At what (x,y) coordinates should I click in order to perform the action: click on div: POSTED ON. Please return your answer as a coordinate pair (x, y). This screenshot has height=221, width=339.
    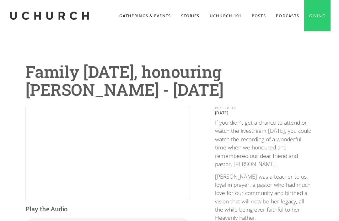
    Looking at the image, I should click on (264, 108).